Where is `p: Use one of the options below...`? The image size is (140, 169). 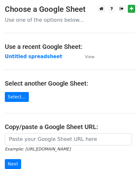
p: Use one of the options below... is located at coordinates (70, 20).